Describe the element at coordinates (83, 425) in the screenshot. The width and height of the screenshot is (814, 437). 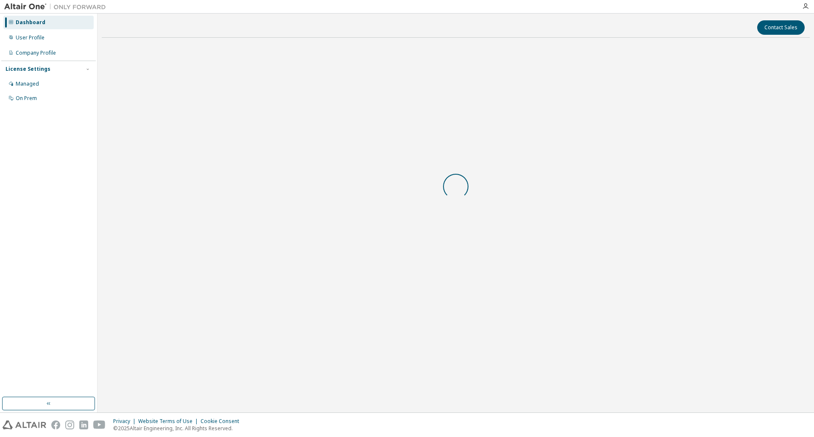
I see `img: linkedin.svg` at that location.